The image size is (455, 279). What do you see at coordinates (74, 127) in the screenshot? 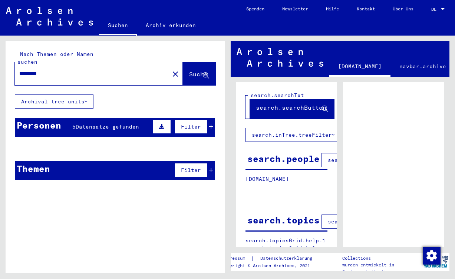
I see `span: 5` at bounding box center [74, 127].